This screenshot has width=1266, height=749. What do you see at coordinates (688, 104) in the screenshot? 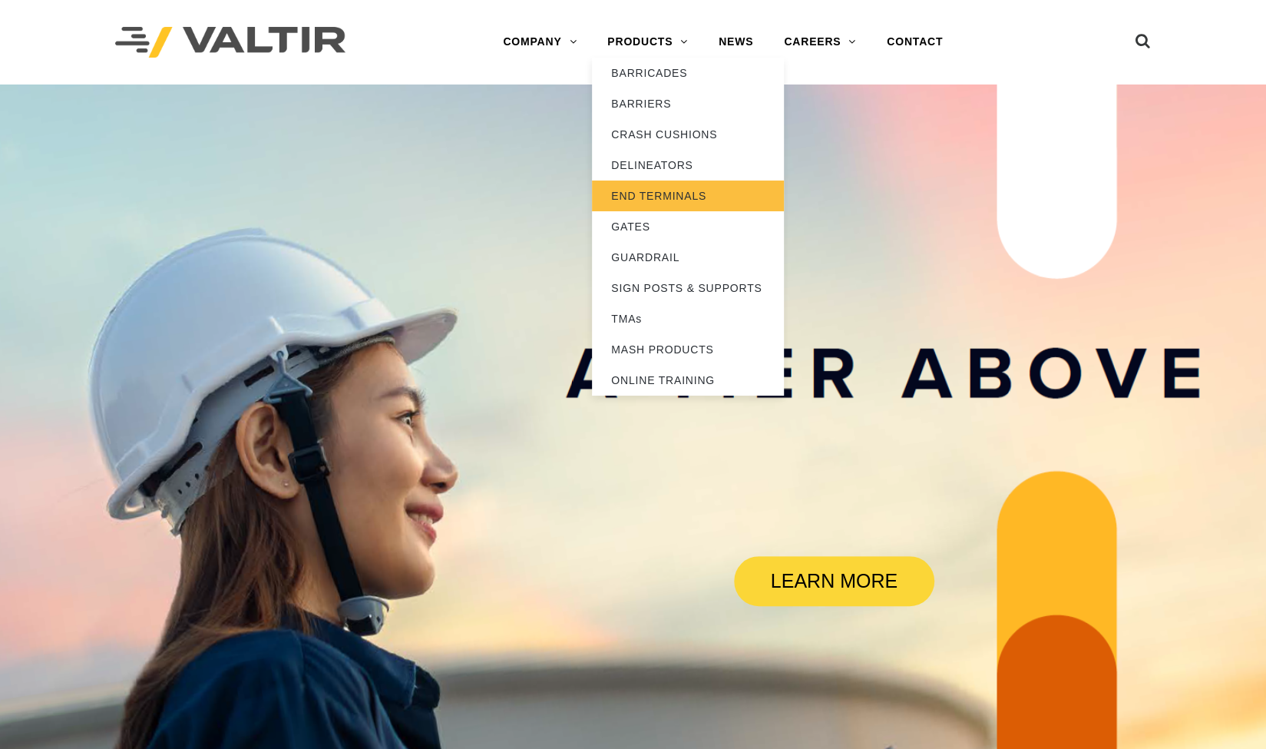
I see `a: BARRIERS` at bounding box center [688, 104].